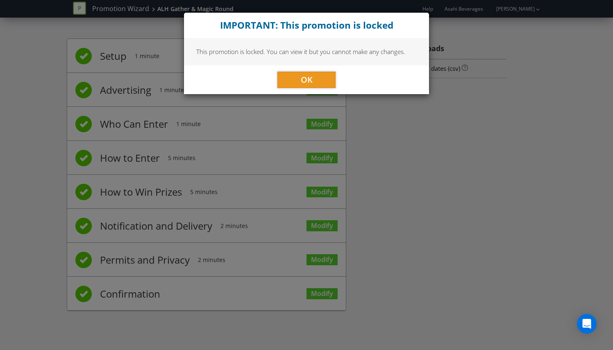 The height and width of the screenshot is (350, 613). What do you see at coordinates (306, 52) in the screenshot?
I see `div: This promotion is locked. You can view it but you cannot make any changes.` at bounding box center [306, 52].